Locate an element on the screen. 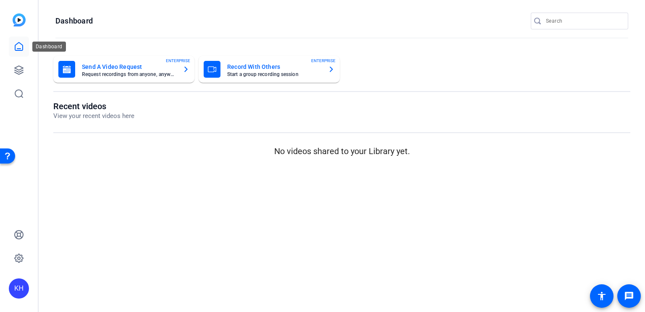 This screenshot has height=312, width=645. p: View your recent videos here is located at coordinates (94, 116).